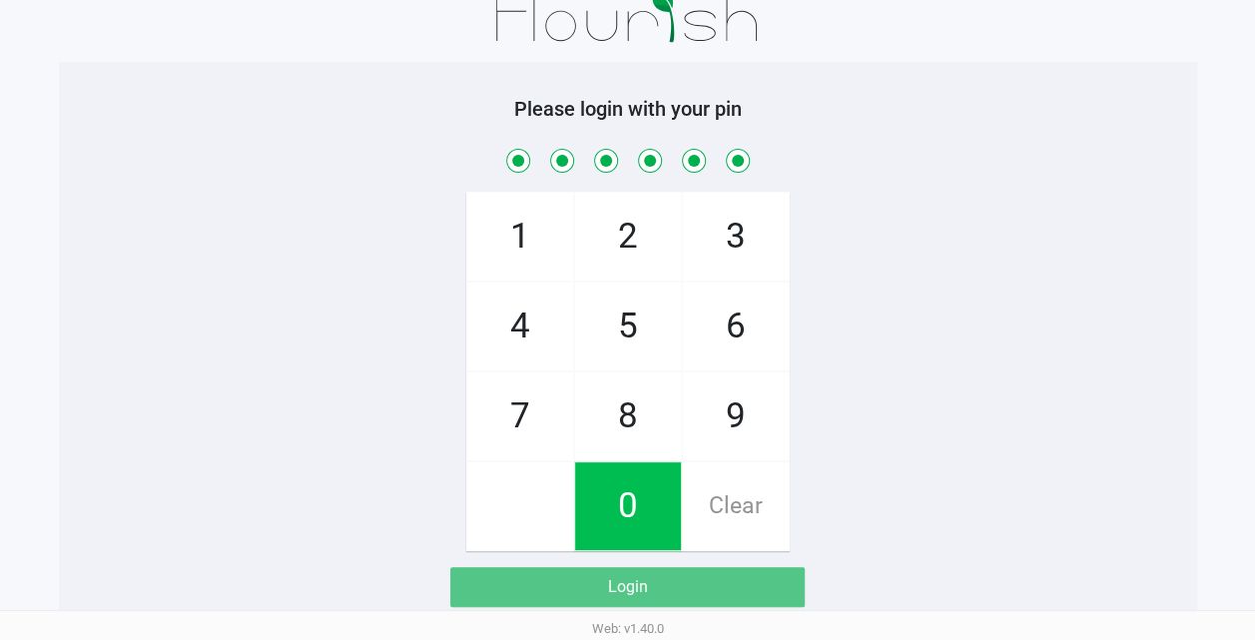 The width and height of the screenshot is (1255, 640). Describe the element at coordinates (736, 237) in the screenshot. I see `span: 3` at that location.